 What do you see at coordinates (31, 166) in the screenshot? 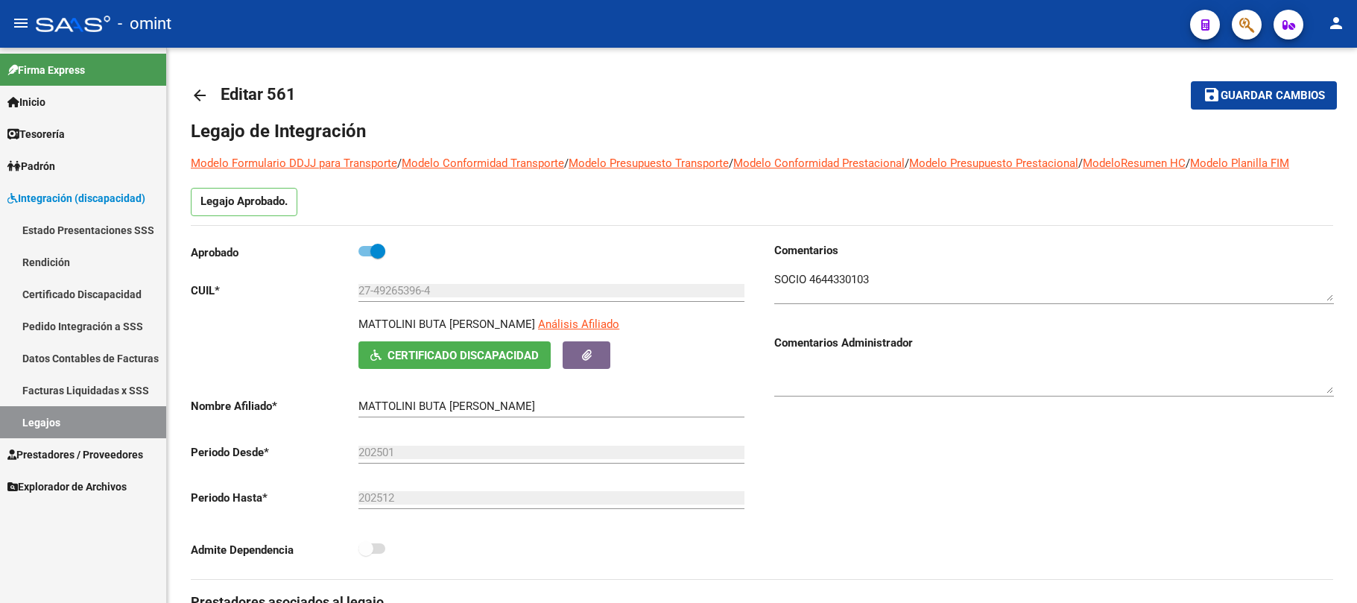
I see `span: Padrón` at bounding box center [31, 166].